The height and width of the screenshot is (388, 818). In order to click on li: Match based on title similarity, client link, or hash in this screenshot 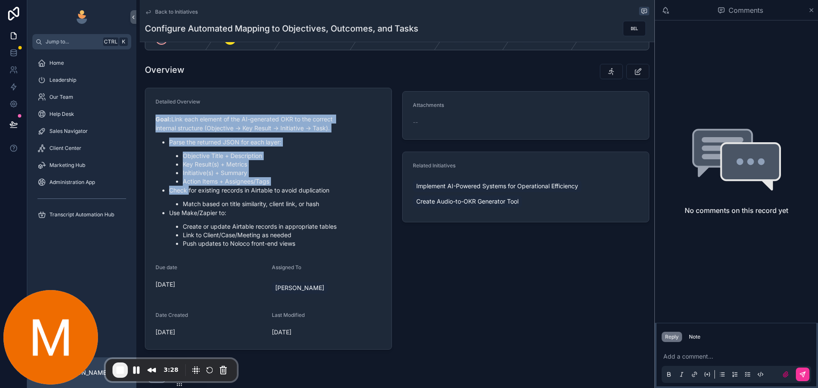, I will do `click(282, 204)`.